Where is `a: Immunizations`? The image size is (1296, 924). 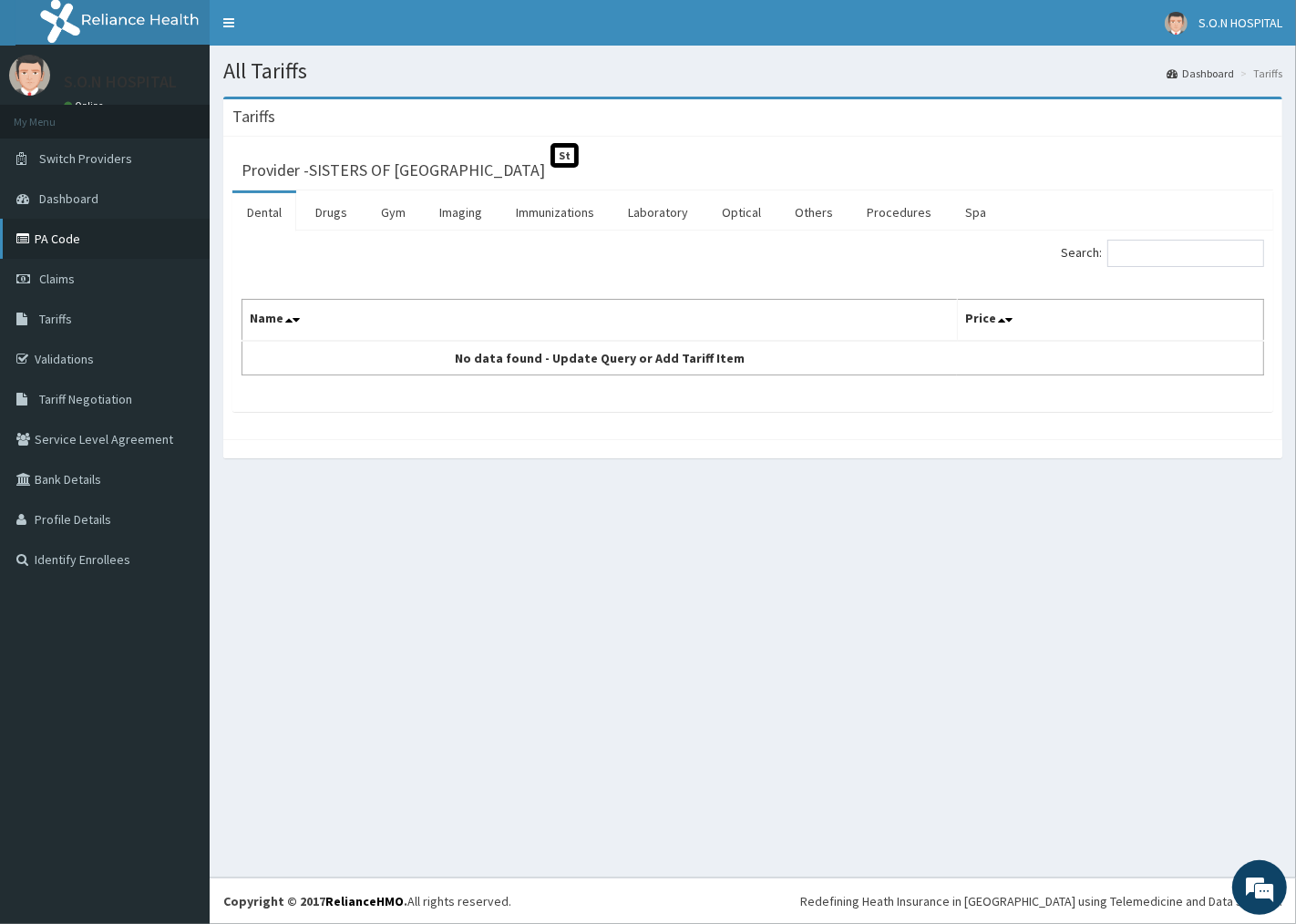 a: Immunizations is located at coordinates (555, 212).